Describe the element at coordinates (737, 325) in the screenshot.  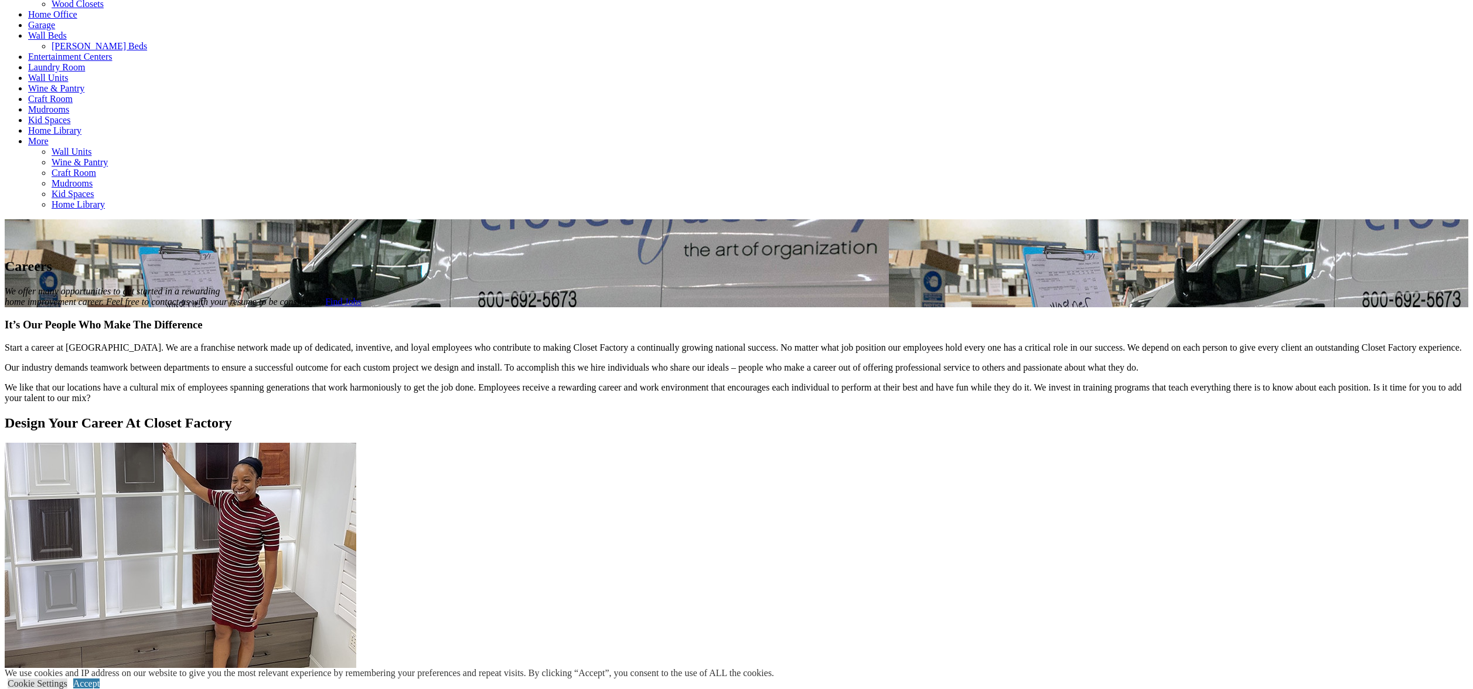
I see `h3: It’s Our People Who Make The Difference` at that location.